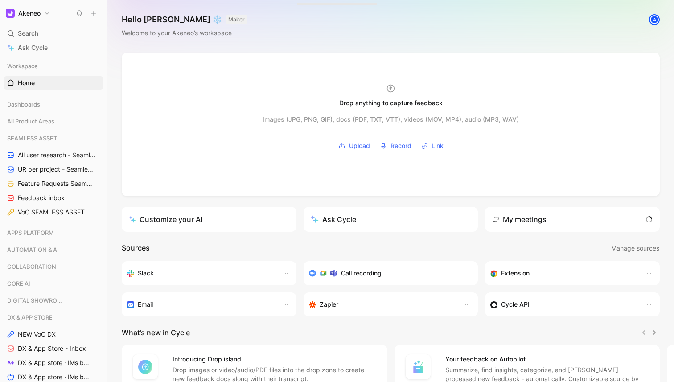 This screenshot has height=382, width=674. What do you see at coordinates (29, 13) in the screenshot?
I see `h1: Akeneo` at bounding box center [29, 13].